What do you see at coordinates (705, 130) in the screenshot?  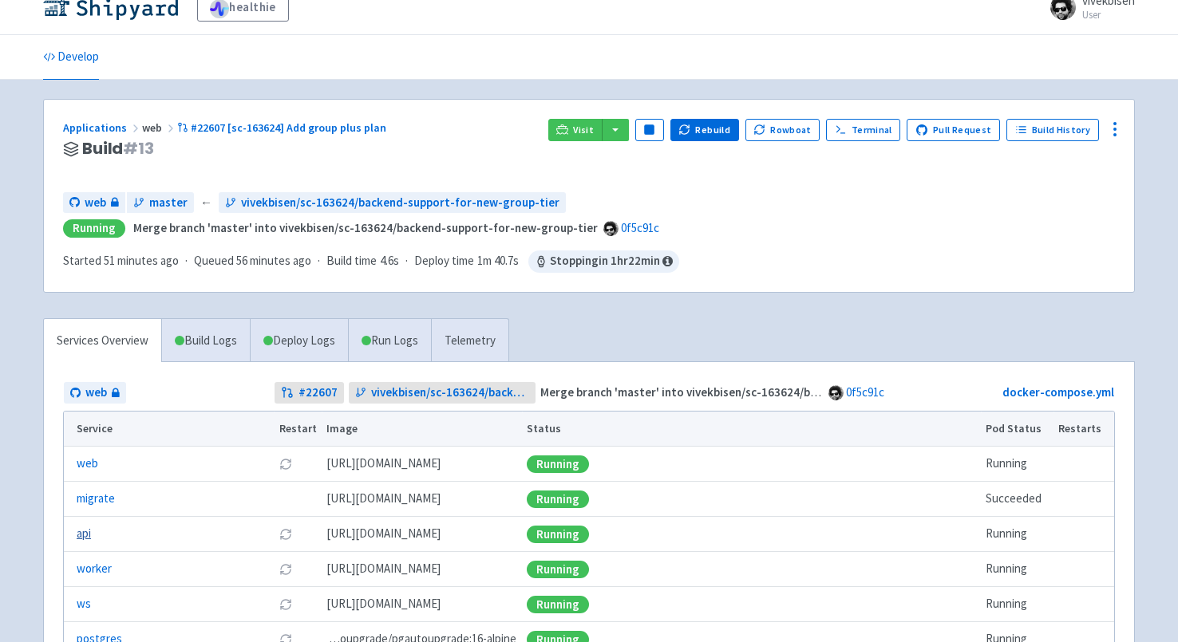 I see `button: Rebuild` at bounding box center [705, 130].